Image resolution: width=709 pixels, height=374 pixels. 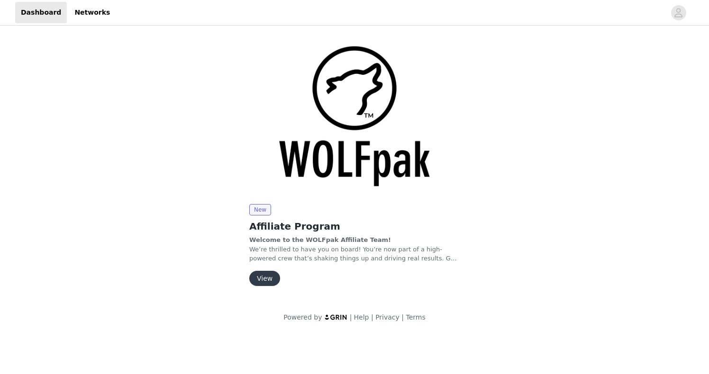 I want to click on div: avatar, so click(x=678, y=13).